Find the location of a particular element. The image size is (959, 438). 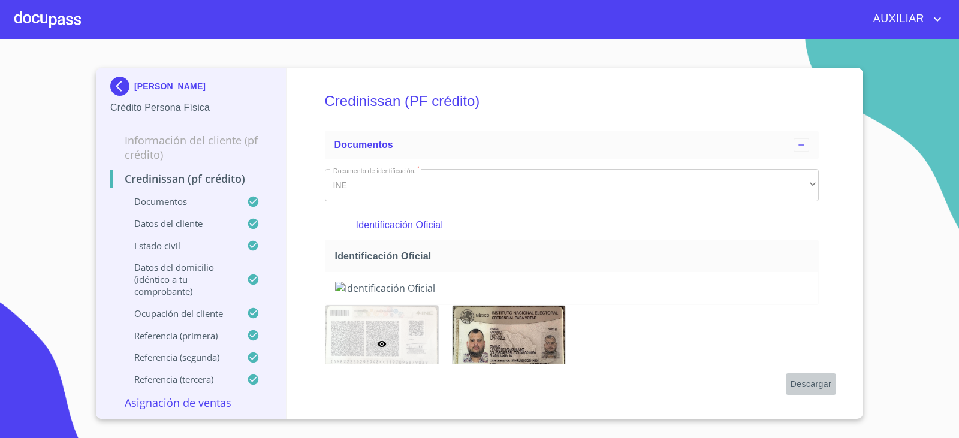

p: Identificación Oficial is located at coordinates (572, 225).